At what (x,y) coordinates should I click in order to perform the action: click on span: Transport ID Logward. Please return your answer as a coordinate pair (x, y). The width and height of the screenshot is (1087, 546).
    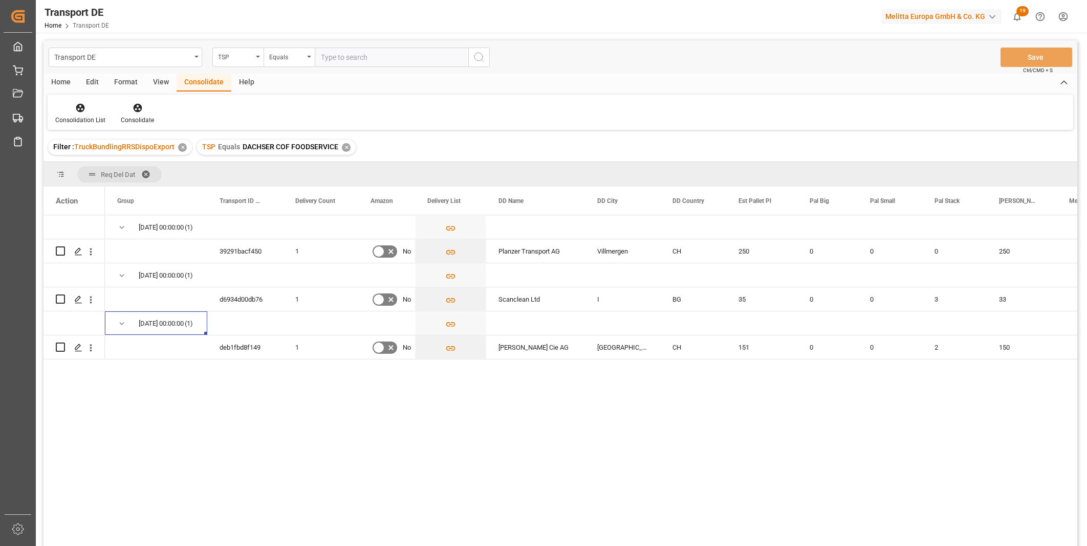
    Looking at the image, I should click on (240, 201).